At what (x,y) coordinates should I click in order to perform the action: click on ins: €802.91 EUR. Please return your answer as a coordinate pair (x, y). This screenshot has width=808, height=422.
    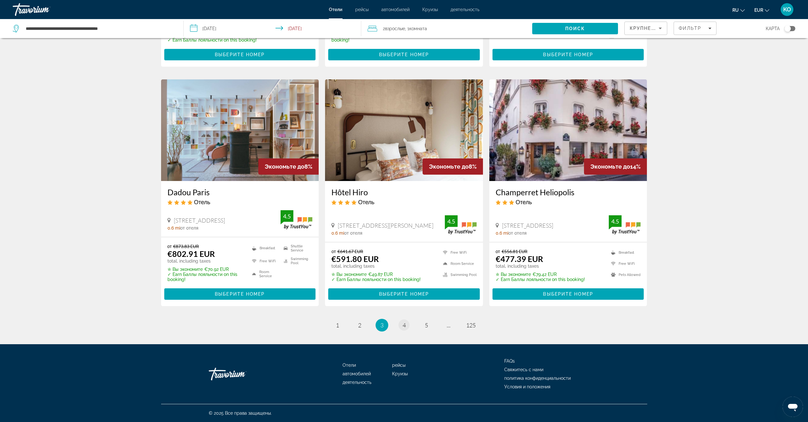
    Looking at the image, I should click on (191, 254).